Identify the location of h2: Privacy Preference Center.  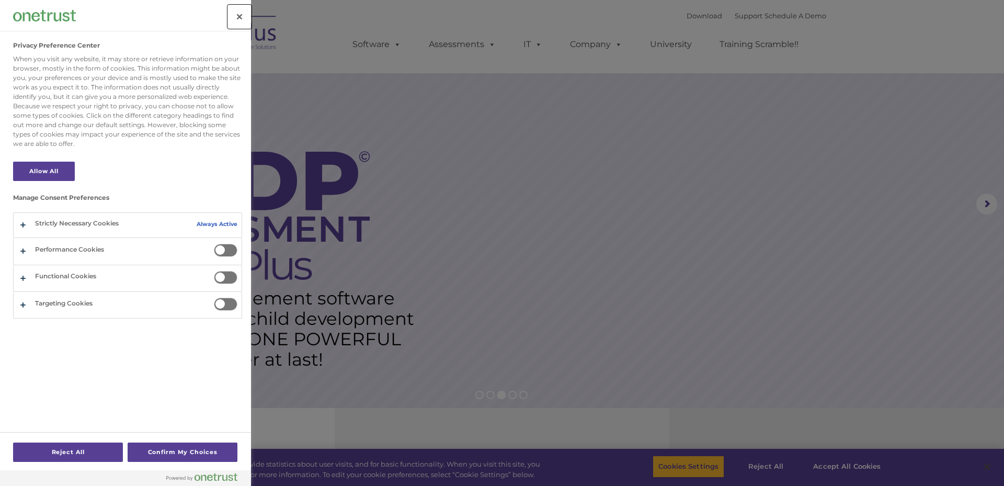
(56, 46).